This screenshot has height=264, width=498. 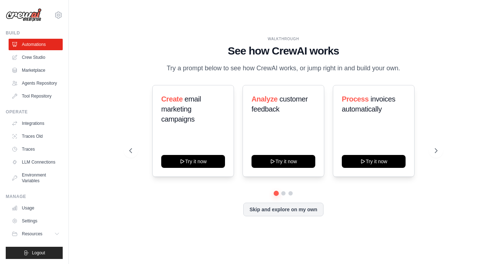 What do you see at coordinates (355, 99) in the screenshot?
I see `span: Process` at bounding box center [355, 99].